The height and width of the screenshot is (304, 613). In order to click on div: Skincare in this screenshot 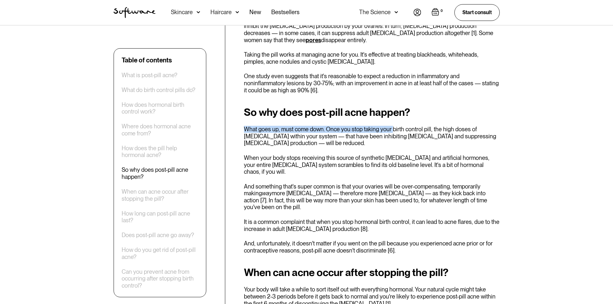, I will do `click(182, 12)`.